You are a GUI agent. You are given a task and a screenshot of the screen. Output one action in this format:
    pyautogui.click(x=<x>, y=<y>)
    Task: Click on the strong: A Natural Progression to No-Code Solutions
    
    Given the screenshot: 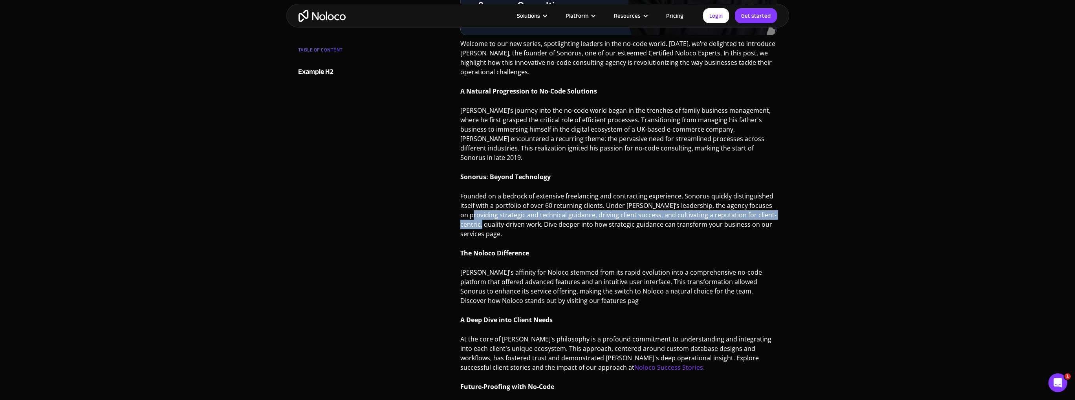 What is the action you would take?
    pyautogui.click(x=529, y=91)
    